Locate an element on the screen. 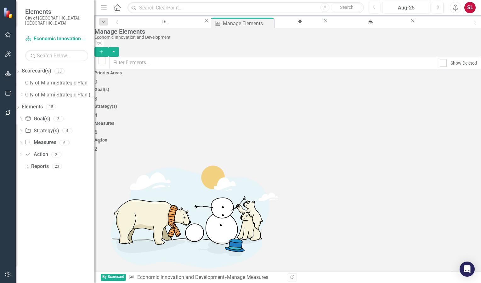 Image resolution: width=481 pixels, height=283 pixels. div: Show Deleted is located at coordinates (464, 63).